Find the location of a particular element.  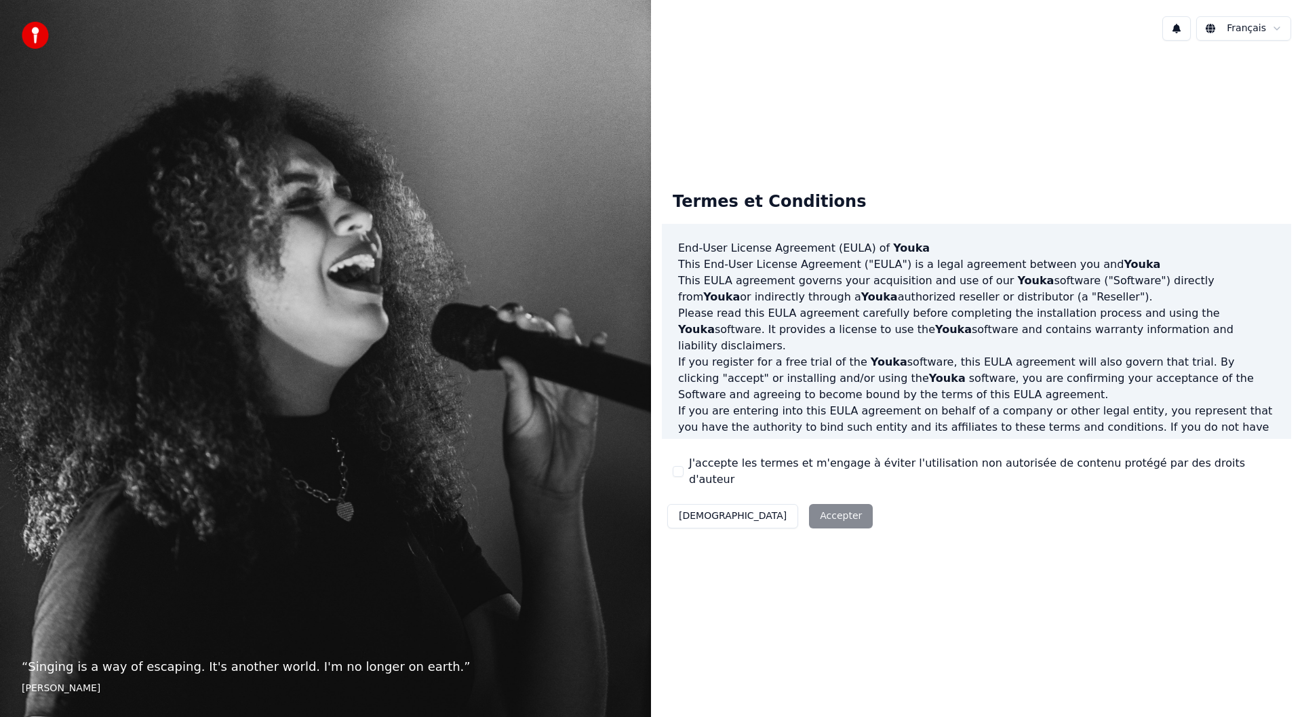

h3: End-User License Agreement (EULA) of is located at coordinates (976, 248).